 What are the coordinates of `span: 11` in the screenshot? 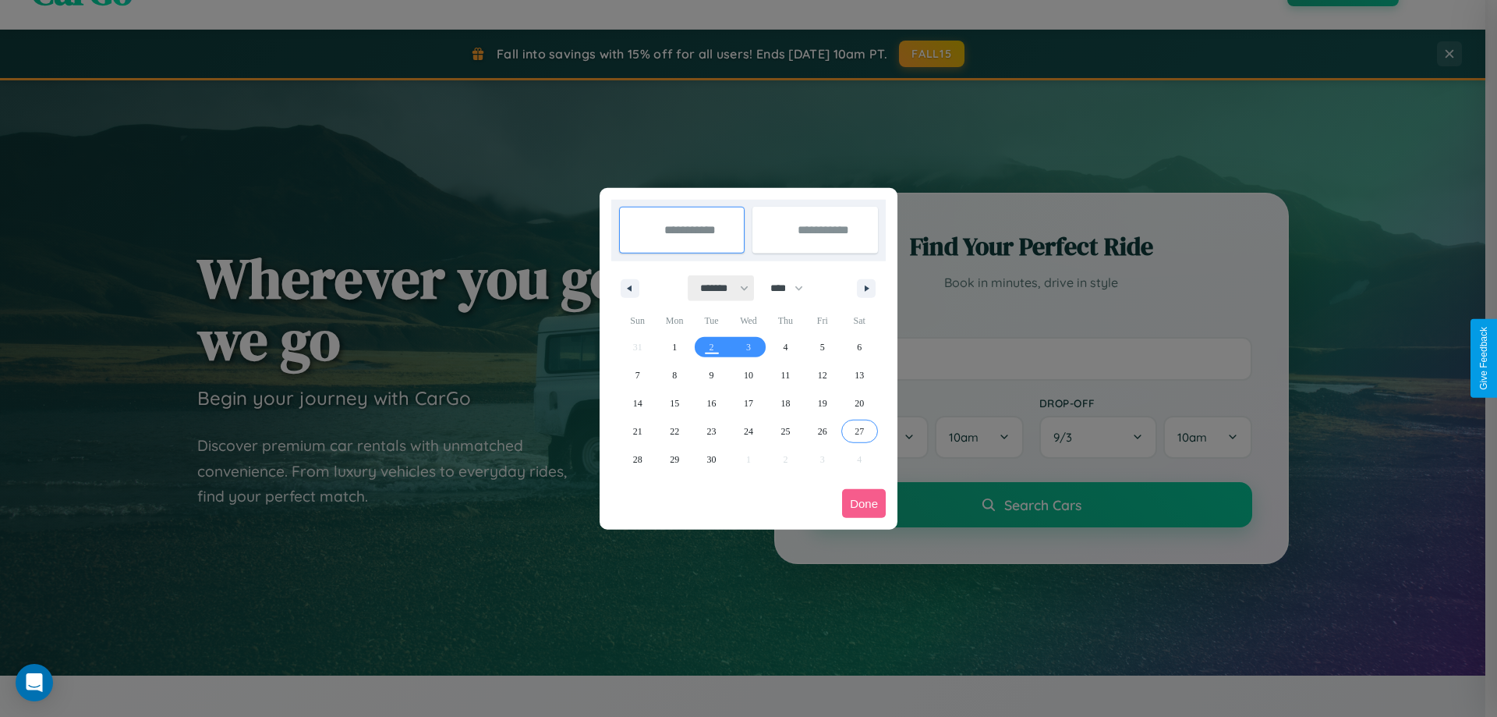 It's located at (786, 375).